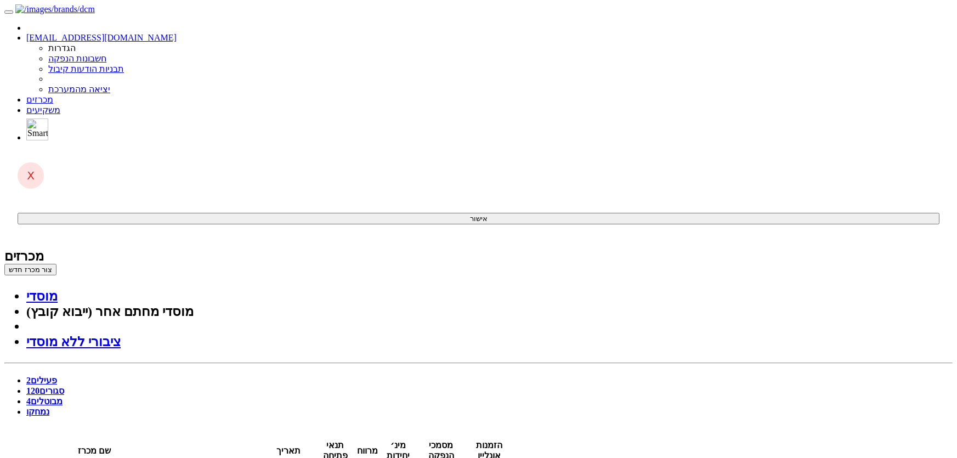  I want to click on a: סגורים, so click(45, 390).